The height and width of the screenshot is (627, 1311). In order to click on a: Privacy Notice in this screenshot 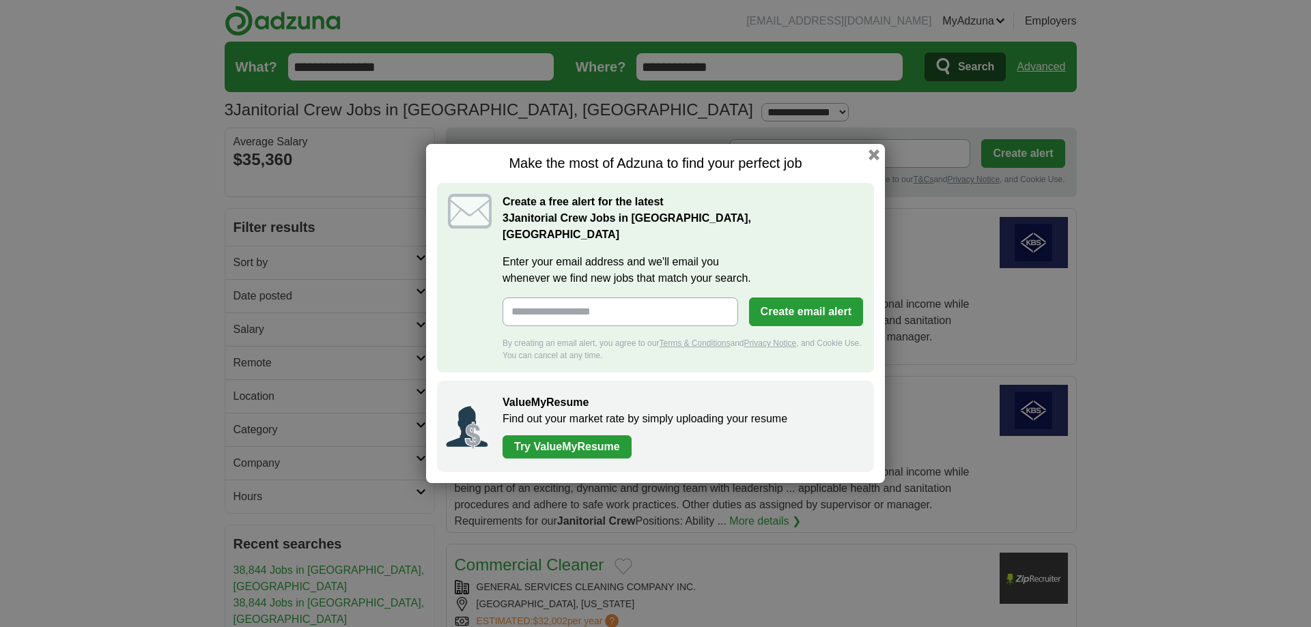, I will do `click(770, 343)`.